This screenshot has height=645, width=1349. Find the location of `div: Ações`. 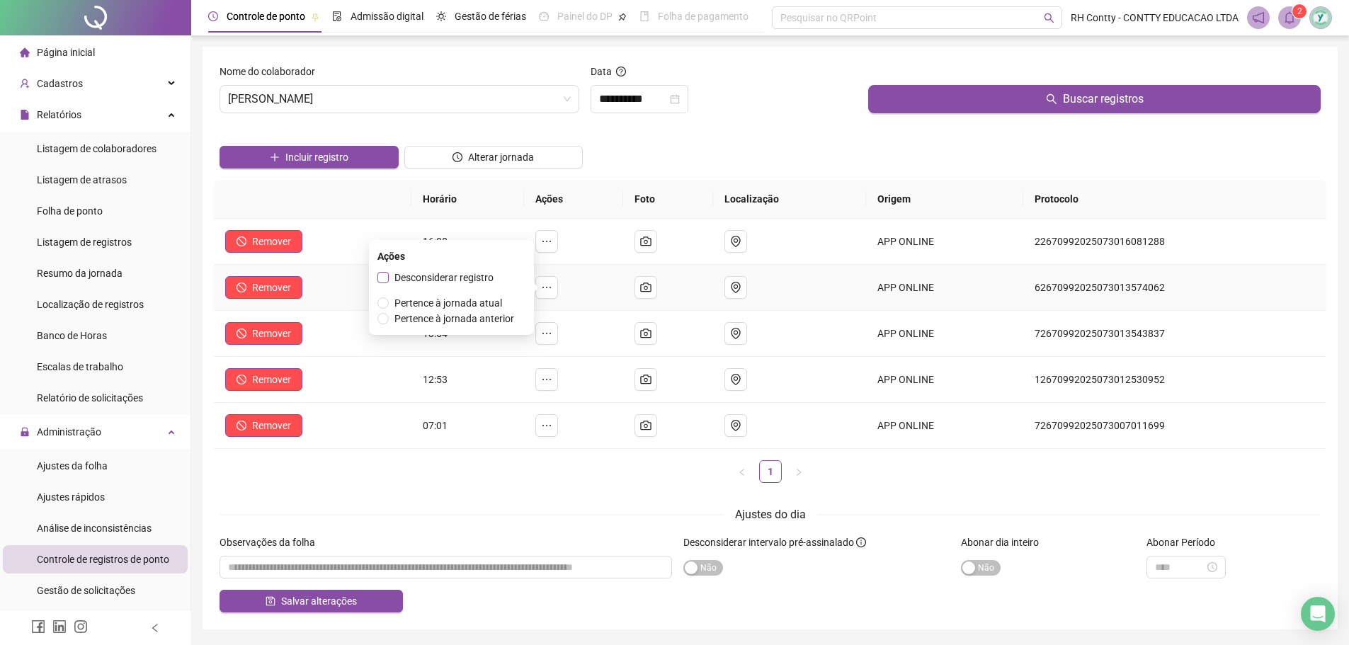

div: Ações is located at coordinates (451, 256).